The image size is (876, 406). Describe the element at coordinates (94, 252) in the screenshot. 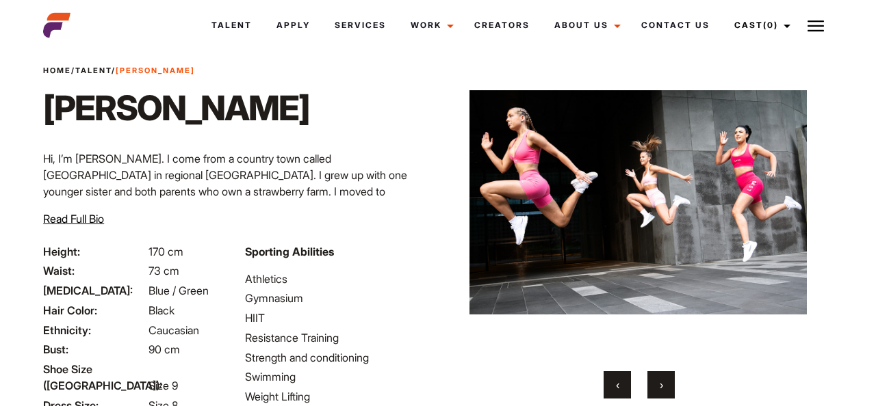

I see `span: Height:` at that location.